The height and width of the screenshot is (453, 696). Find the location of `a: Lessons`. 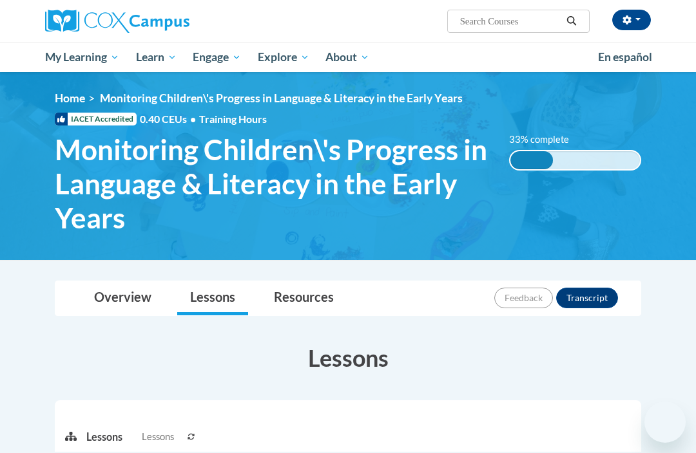

a: Lessons is located at coordinates (213, 298).